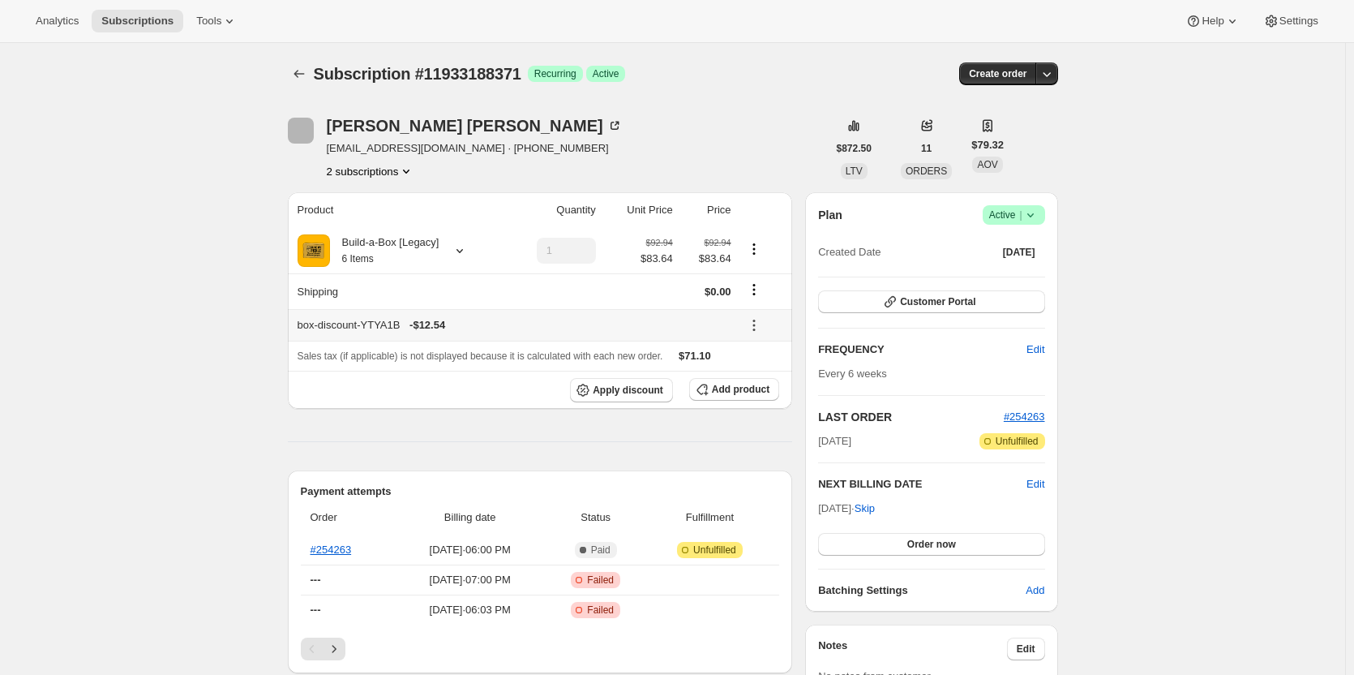 Image resolution: width=1354 pixels, height=675 pixels. Describe the element at coordinates (57, 21) in the screenshot. I see `button: Analytics` at that location.